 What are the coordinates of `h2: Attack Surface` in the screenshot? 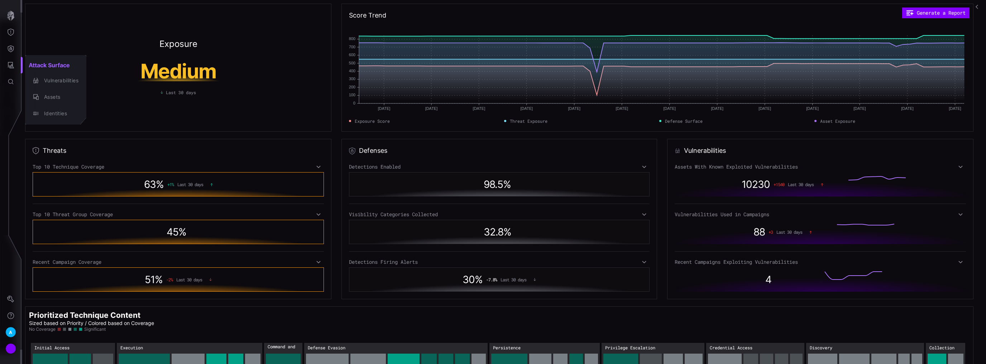 It's located at (56, 65).